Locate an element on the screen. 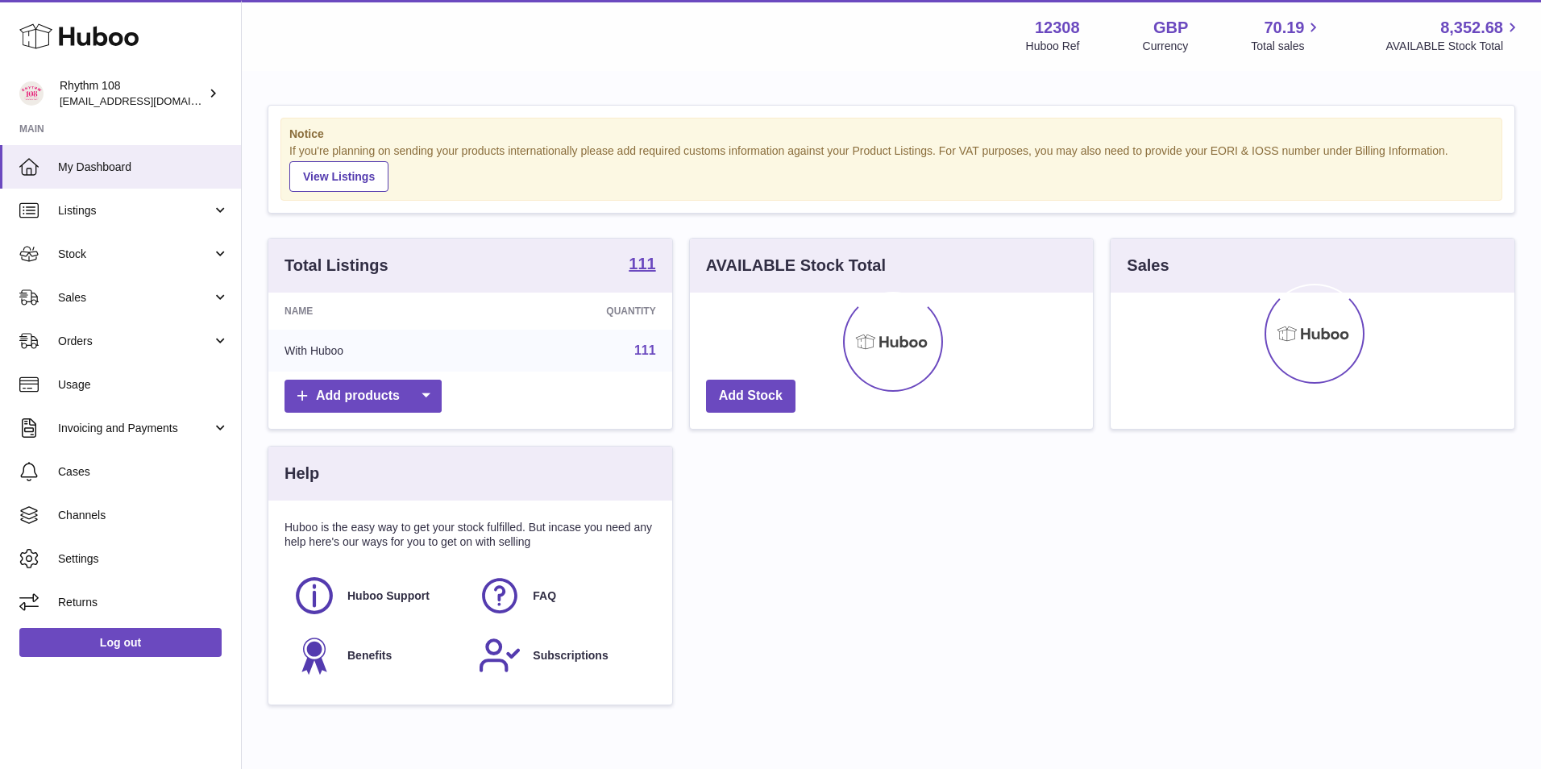 The height and width of the screenshot is (769, 1541). h3: Total Listings is located at coordinates (336, 265).